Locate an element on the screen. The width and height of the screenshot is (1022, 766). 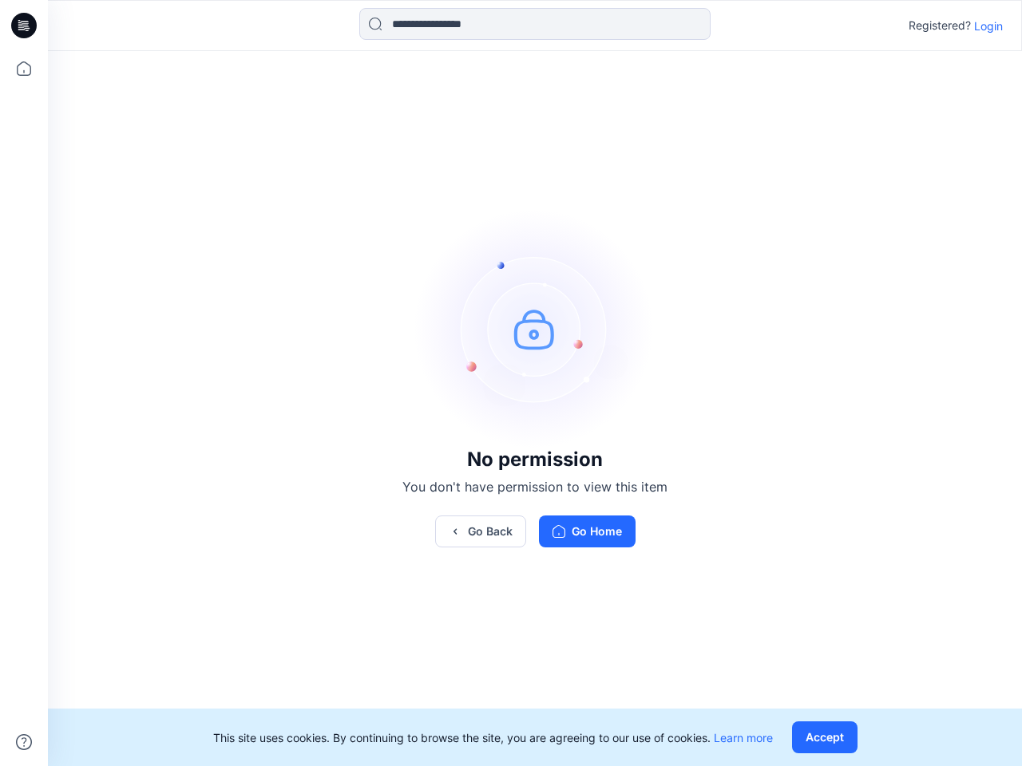
h3: No permission is located at coordinates (535, 460).